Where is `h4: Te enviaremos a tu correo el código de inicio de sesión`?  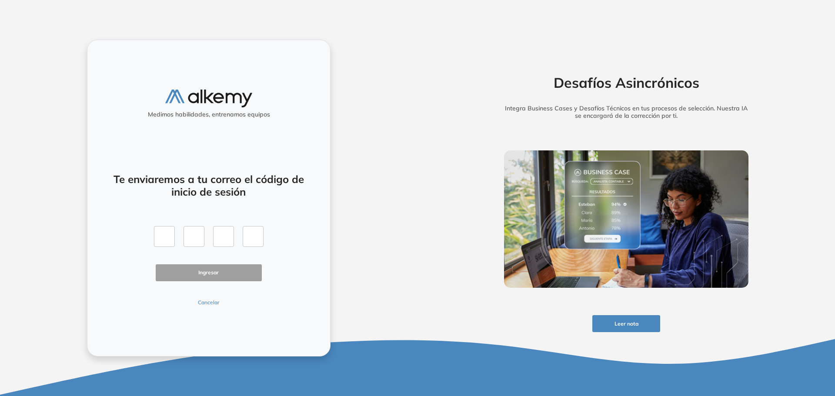 h4: Te enviaremos a tu correo el código de inicio de sesión is located at coordinates (209, 186).